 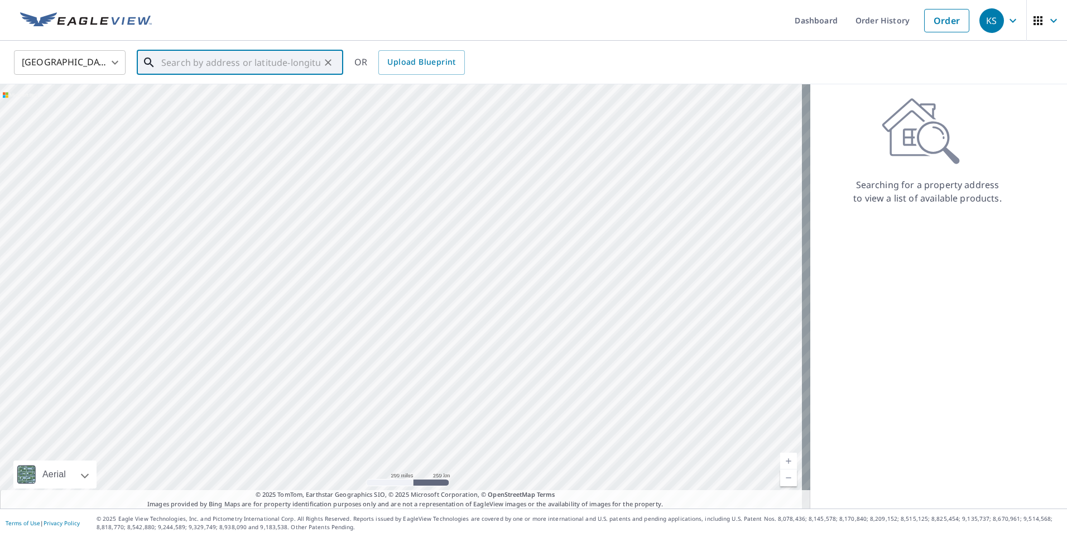 What do you see at coordinates (927, 191) in the screenshot?
I see `p: Searching for a property address to view a list of available products.` at bounding box center [927, 191].